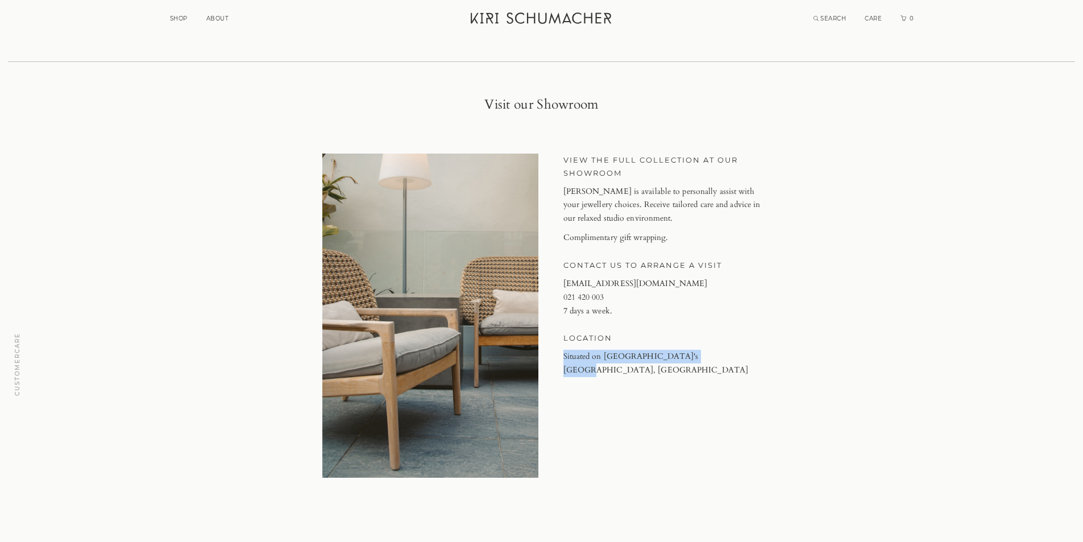  I want to click on h2: LOCATION, so click(662, 338).